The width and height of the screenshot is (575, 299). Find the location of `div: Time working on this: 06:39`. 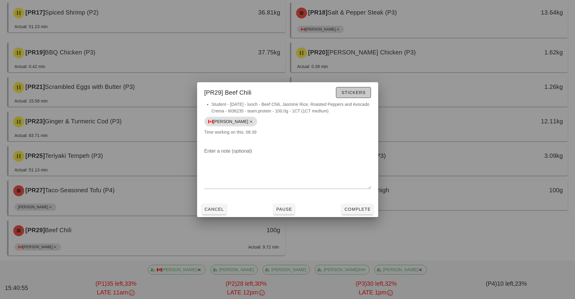

div: Time working on this: 06:39 is located at coordinates (288, 121).